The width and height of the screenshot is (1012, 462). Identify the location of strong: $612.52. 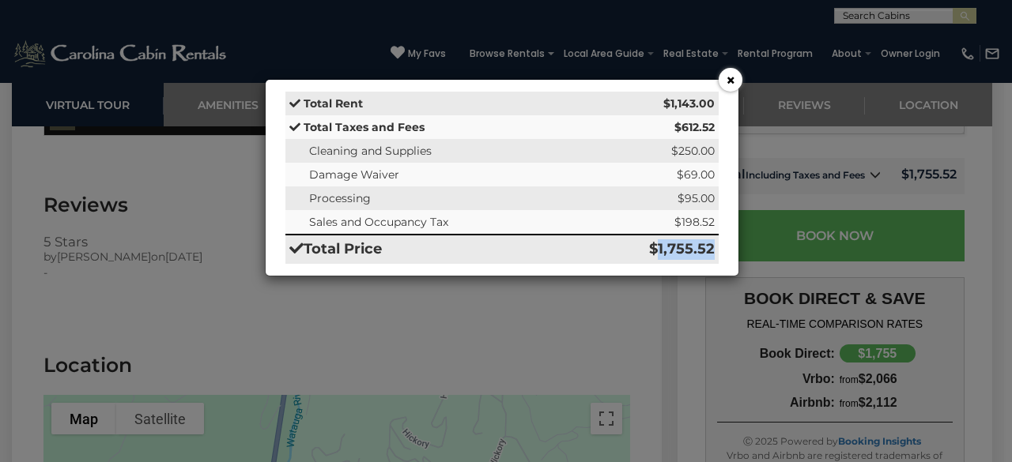
(694, 127).